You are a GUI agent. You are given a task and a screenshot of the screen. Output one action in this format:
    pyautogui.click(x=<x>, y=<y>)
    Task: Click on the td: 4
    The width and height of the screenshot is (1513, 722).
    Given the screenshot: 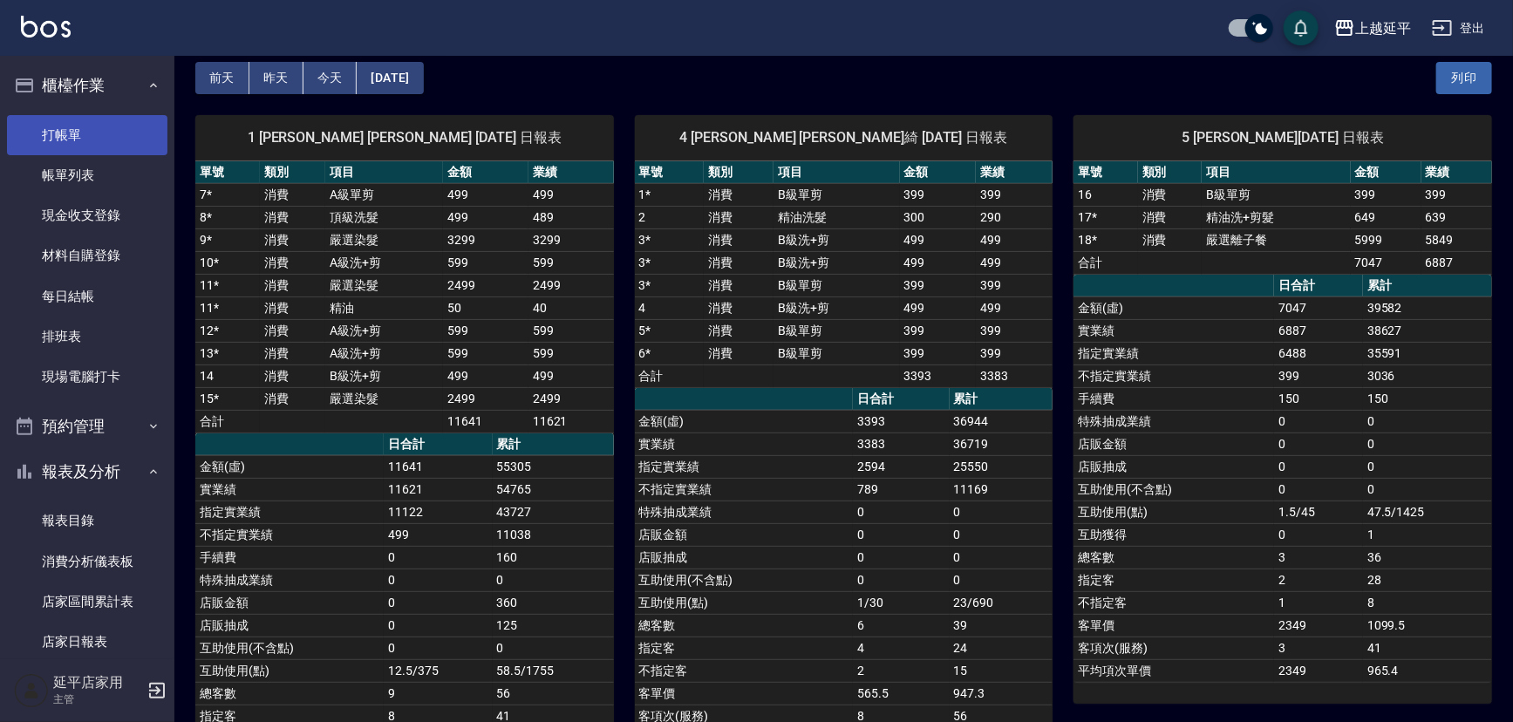 What is the action you would take?
    pyautogui.click(x=901, y=648)
    